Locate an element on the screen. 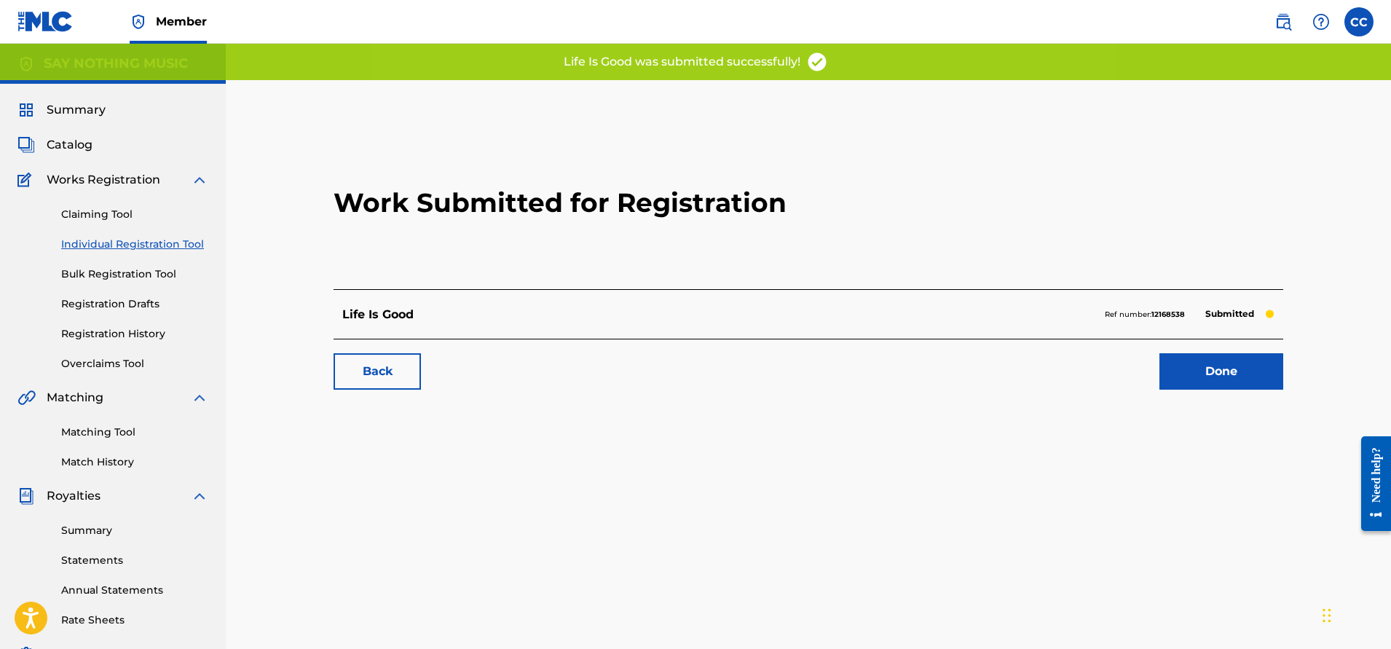 The image size is (1391, 649). a: Rate Sheets is located at coordinates (135, 620).